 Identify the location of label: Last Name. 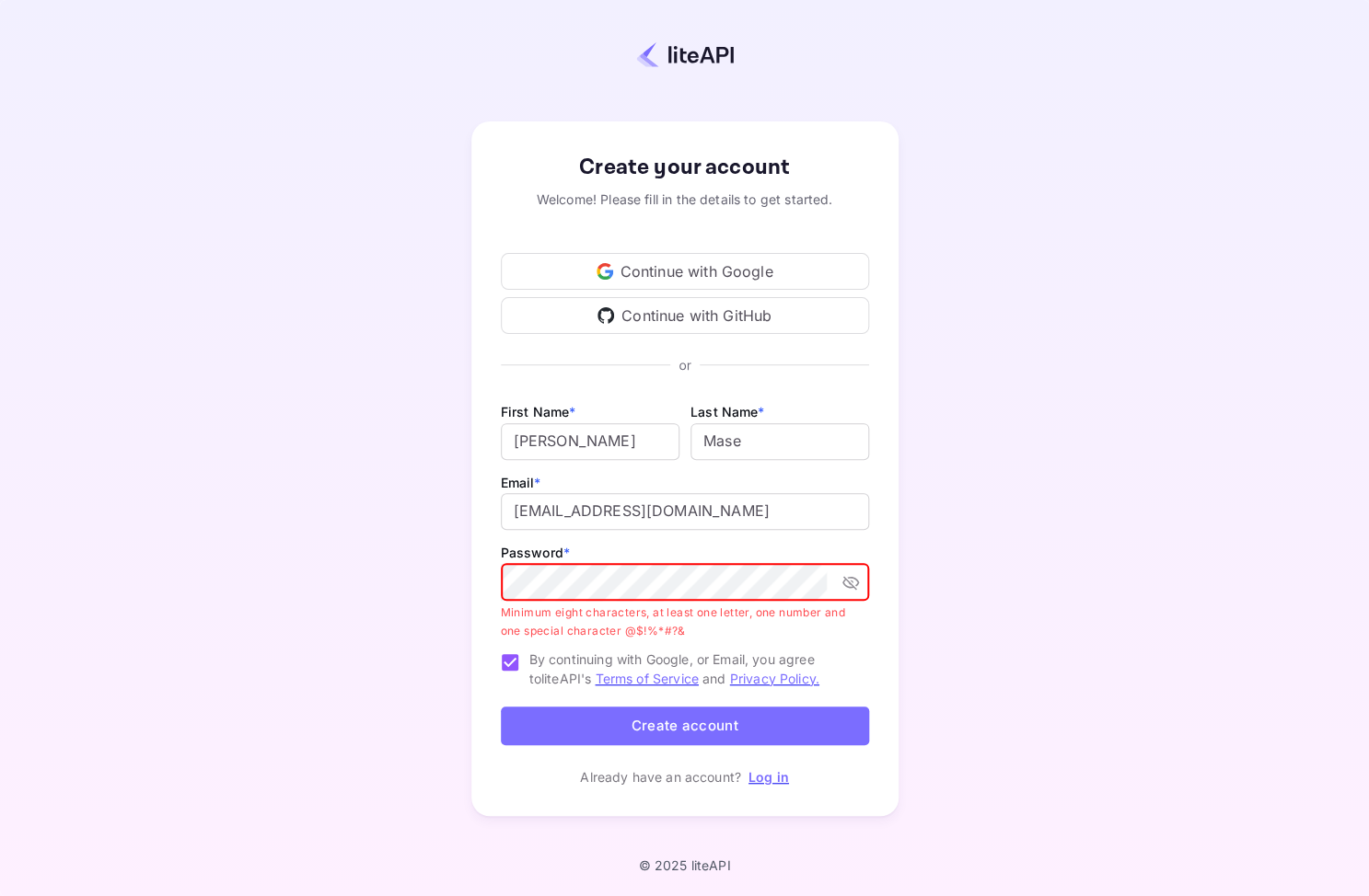
(727, 411).